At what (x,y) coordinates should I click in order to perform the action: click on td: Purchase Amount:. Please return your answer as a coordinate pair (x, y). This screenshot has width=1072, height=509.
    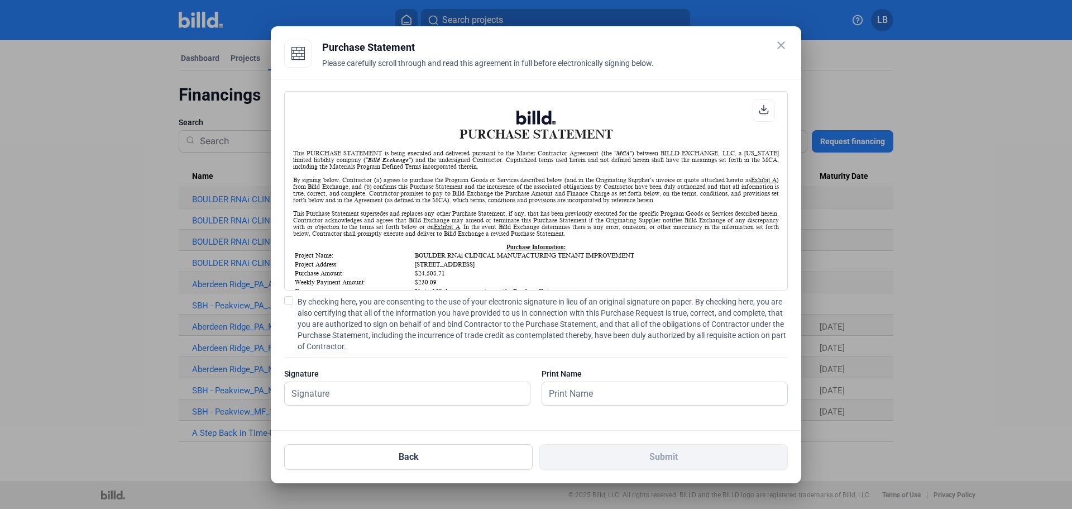
    Looking at the image, I should click on (353, 273).